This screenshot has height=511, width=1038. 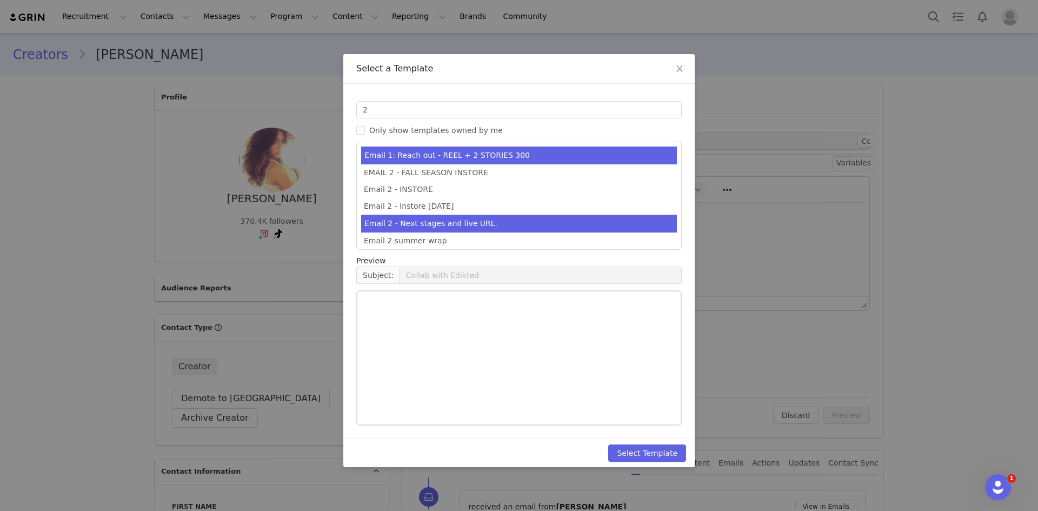 I want to click on span: 1, so click(x=1012, y=479).